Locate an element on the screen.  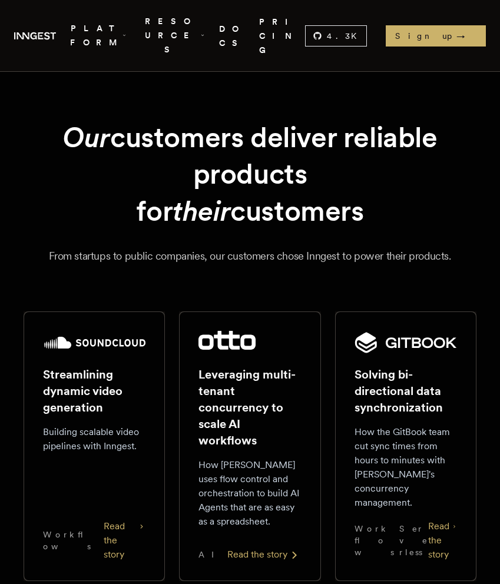
p: Building scalable video pipelines with Inngest. is located at coordinates (94, 439).